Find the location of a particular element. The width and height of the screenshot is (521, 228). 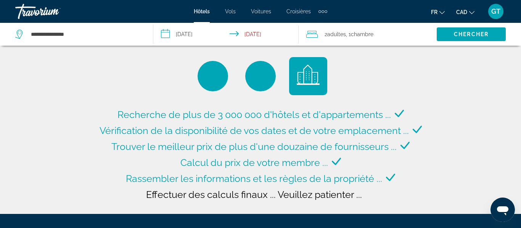

button: Extra navigation items is located at coordinates (322, 11).